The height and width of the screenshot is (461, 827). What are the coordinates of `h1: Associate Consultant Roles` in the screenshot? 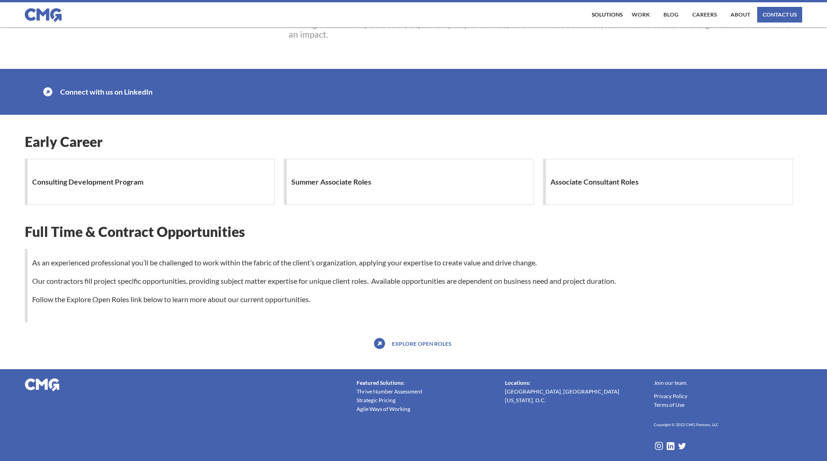 It's located at (597, 182).